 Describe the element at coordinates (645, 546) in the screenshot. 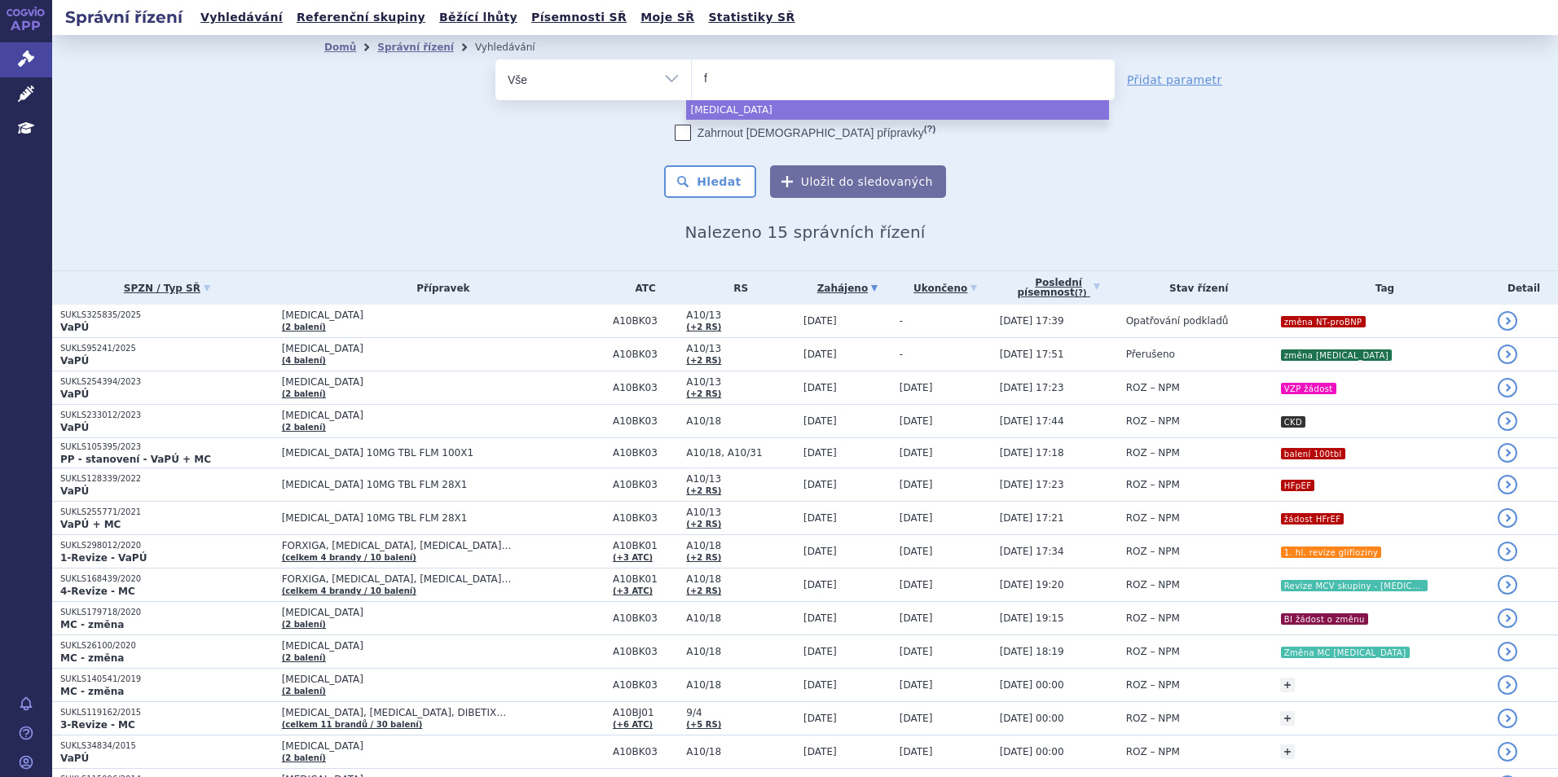

I see `span: A10BK01` at that location.